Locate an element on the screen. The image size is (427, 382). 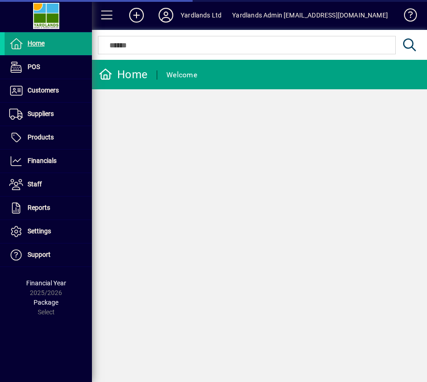
a: POS is located at coordinates (48, 67).